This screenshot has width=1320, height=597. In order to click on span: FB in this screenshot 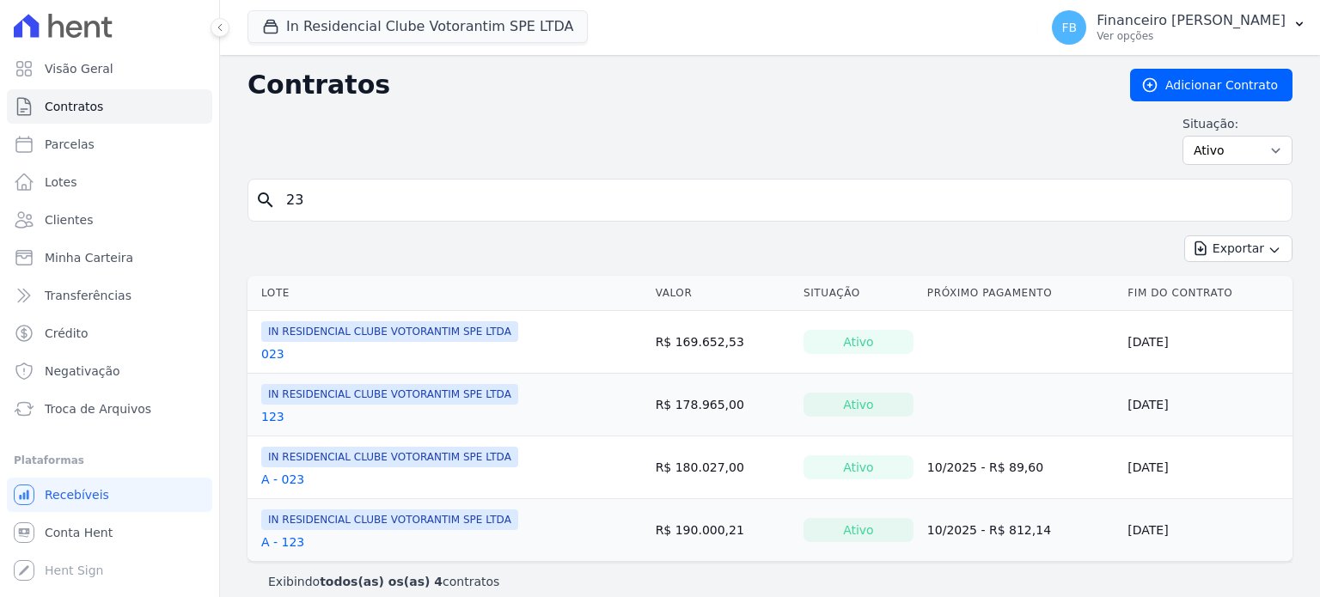, I will do `click(1069, 28)`.